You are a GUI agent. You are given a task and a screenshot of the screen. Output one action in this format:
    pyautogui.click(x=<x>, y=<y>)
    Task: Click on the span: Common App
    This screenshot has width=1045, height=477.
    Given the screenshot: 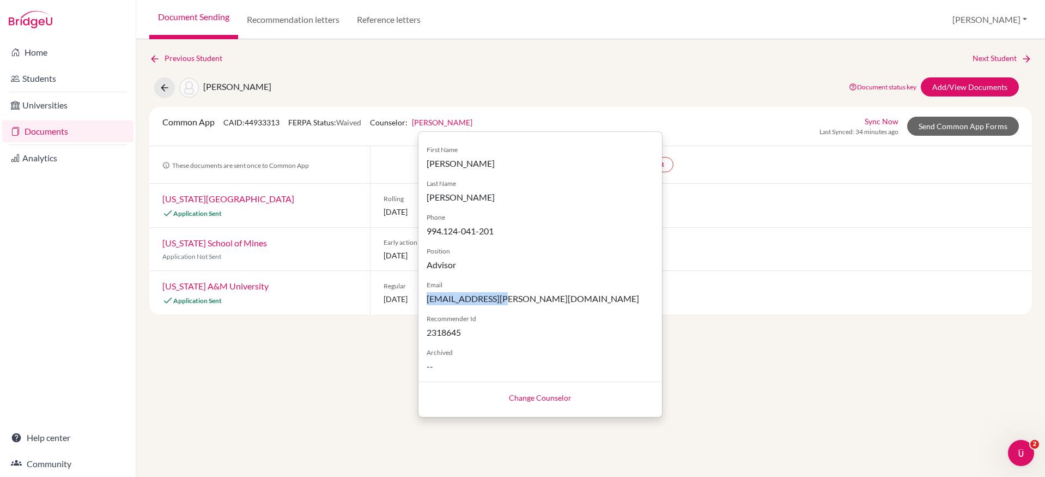 What is the action you would take?
    pyautogui.click(x=188, y=121)
    